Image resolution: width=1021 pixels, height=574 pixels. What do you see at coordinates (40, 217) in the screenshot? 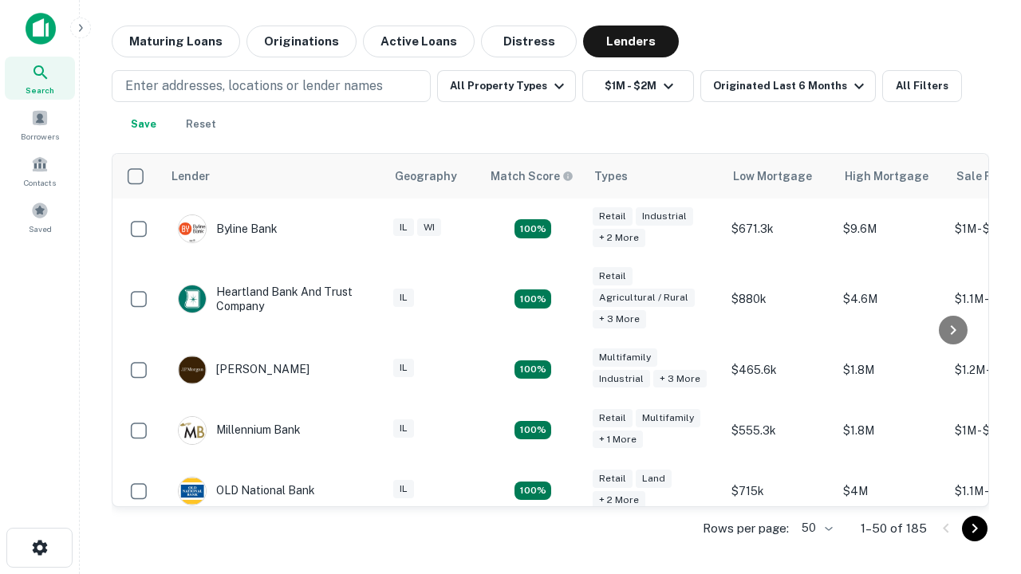
I see `div: Saved` at bounding box center [40, 217].